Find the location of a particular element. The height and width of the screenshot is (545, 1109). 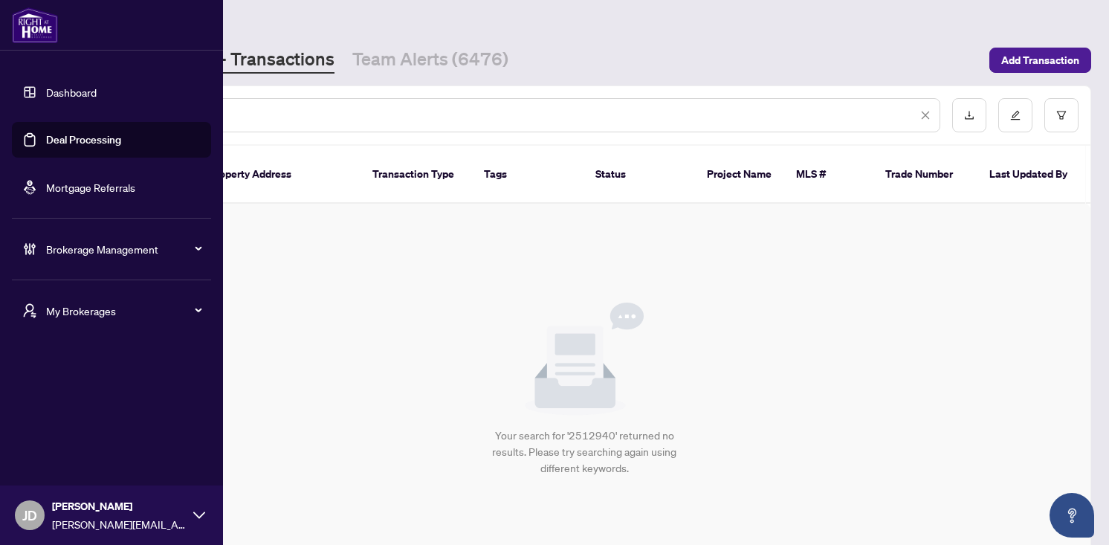

a: Mortgage Referrals is located at coordinates (91, 187).